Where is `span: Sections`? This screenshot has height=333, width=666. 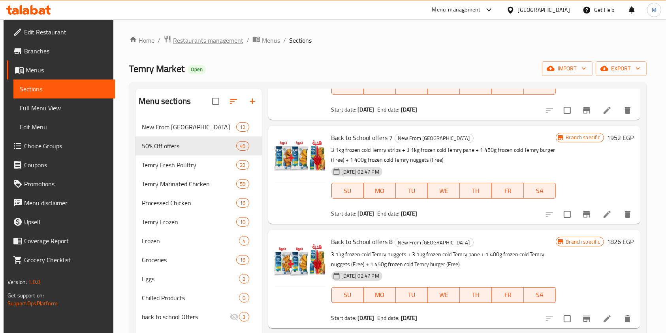 span: Sections is located at coordinates (64, 89).